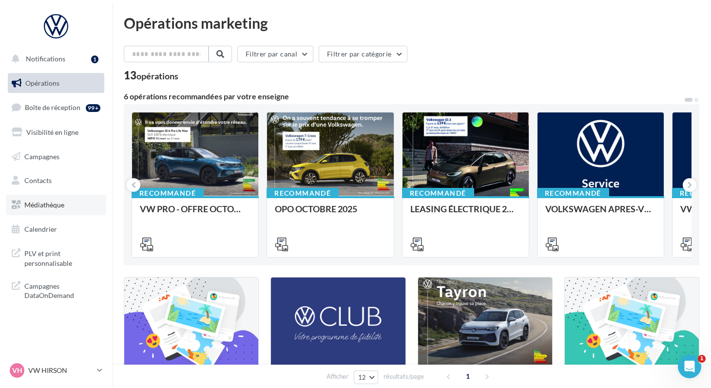 This screenshot has width=711, height=388. I want to click on div: VW PRO - OFFRE OCTOBRE 25, so click(195, 214).